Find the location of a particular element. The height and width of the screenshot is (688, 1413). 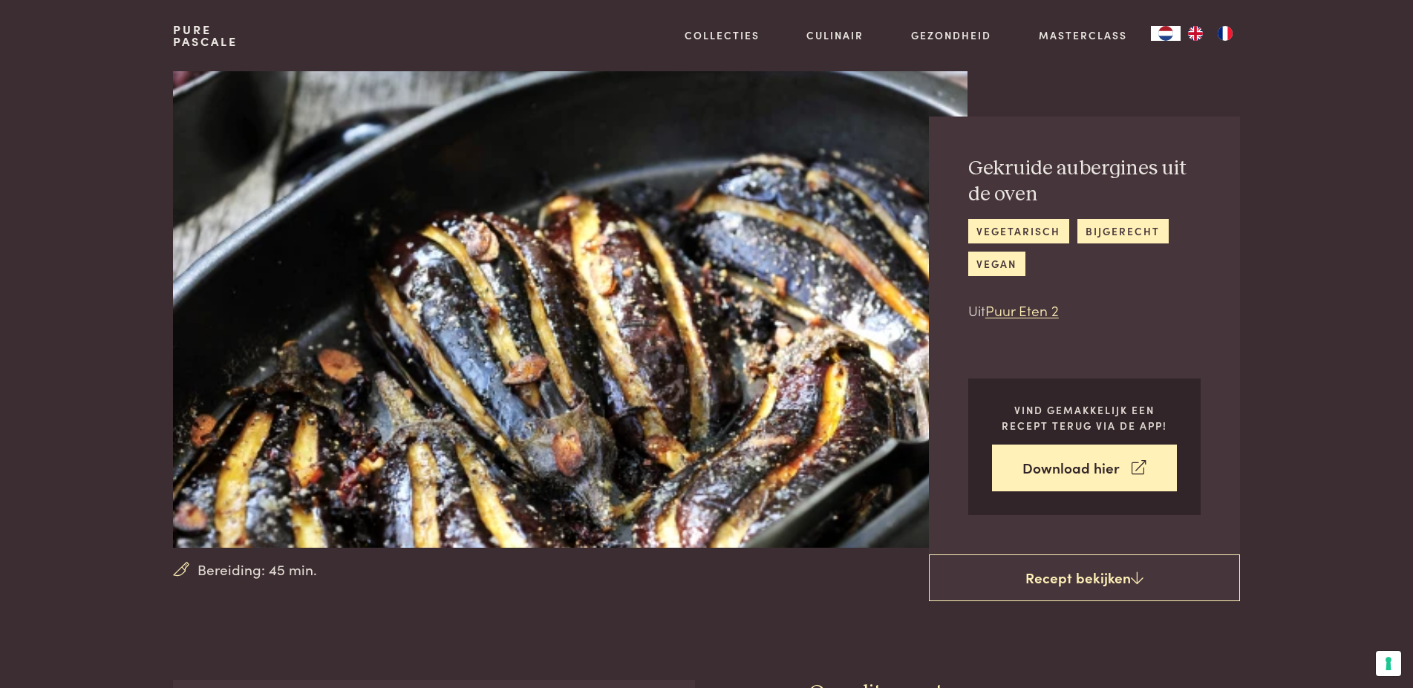

a: vegan is located at coordinates (996, 264).